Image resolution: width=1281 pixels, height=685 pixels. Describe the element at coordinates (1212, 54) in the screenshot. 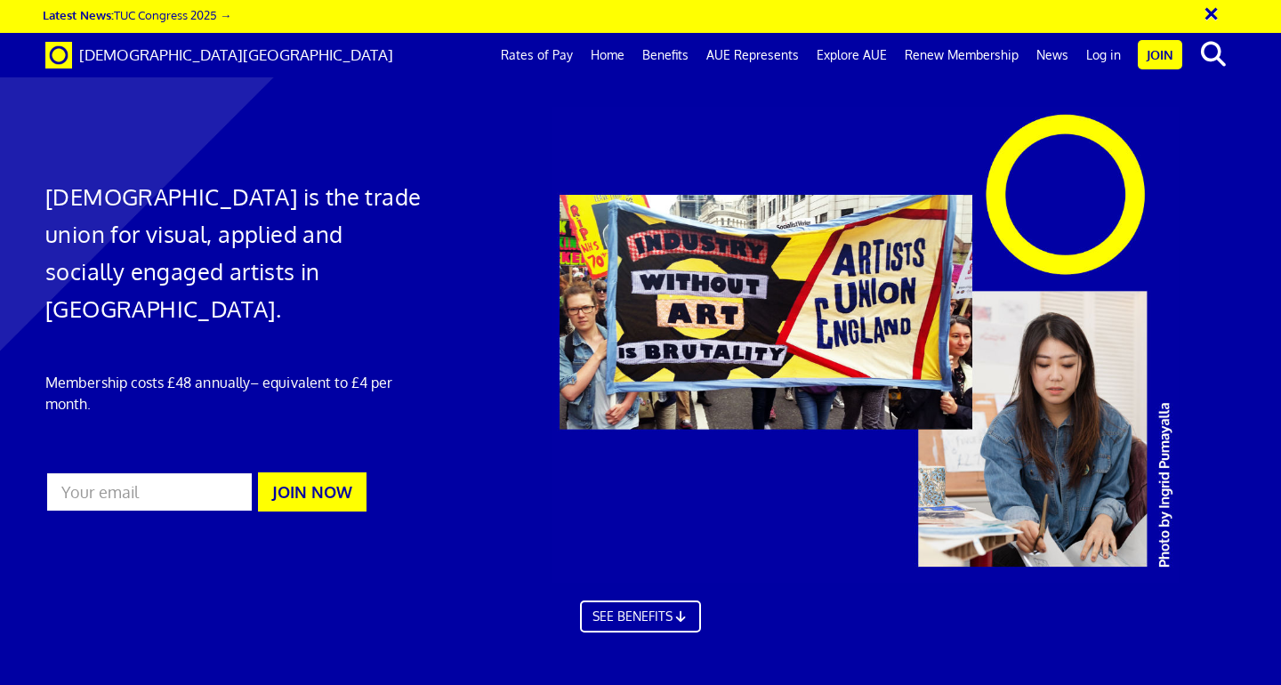

I see `button: search` at that location.